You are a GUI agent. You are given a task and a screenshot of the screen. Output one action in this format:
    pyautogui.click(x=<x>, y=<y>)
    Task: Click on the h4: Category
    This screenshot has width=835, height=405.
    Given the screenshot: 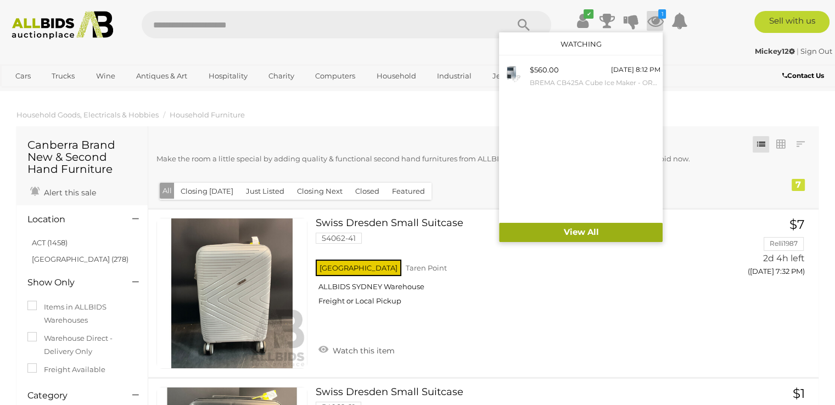 What is the action you would take?
    pyautogui.click(x=71, y=396)
    